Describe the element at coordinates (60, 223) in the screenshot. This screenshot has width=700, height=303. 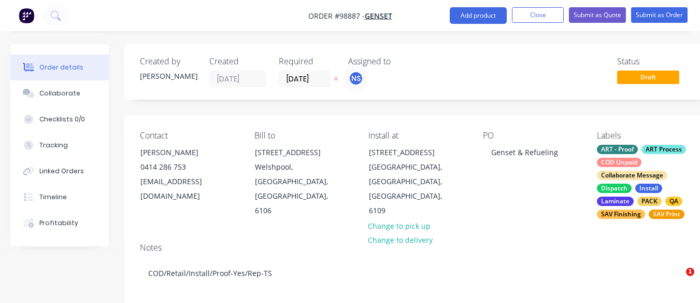
I see `button: Profitability` at that location.